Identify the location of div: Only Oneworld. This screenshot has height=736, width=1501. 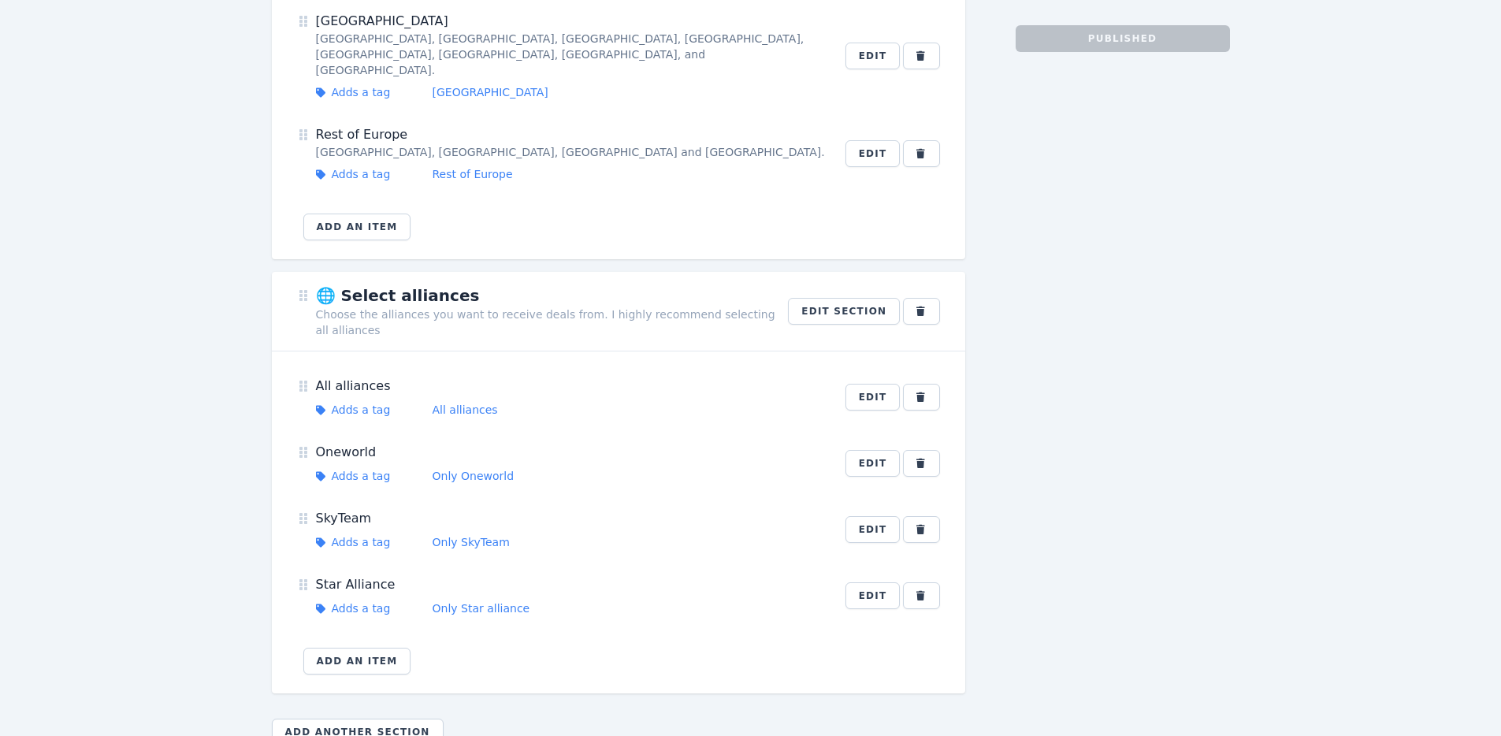
(474, 476).